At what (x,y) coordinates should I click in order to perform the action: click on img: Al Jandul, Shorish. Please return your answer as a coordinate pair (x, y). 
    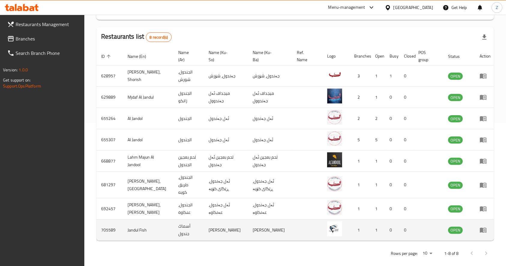
    Looking at the image, I should click on (335, 75).